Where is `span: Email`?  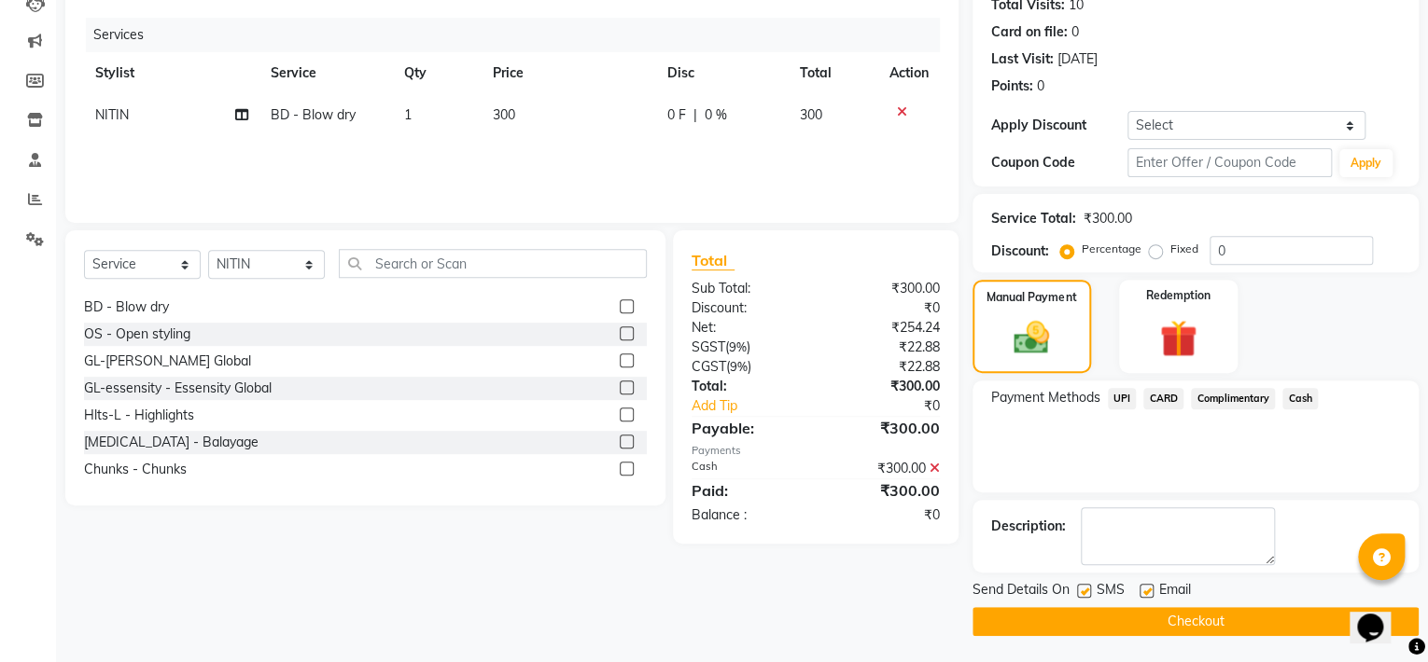 span: Email is located at coordinates (1175, 592).